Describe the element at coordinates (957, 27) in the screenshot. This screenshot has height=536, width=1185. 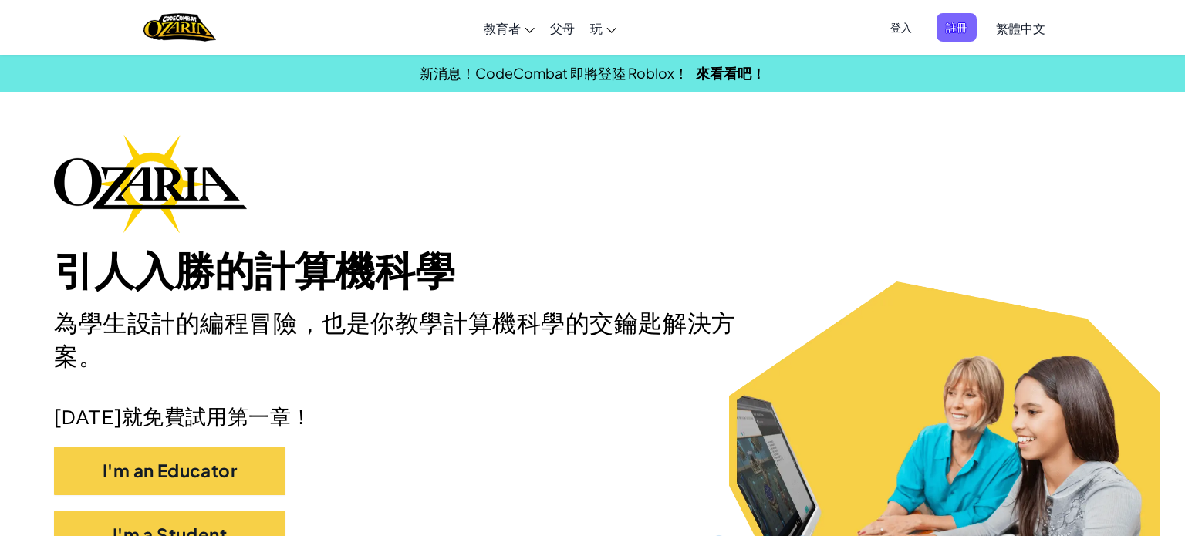
I see `button: 註冊` at that location.